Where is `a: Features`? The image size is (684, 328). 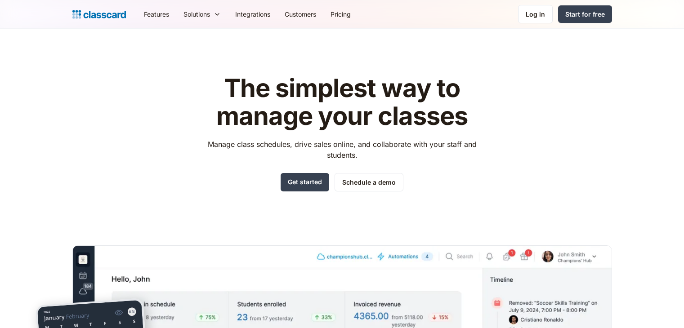 a: Features is located at coordinates (156, 14).